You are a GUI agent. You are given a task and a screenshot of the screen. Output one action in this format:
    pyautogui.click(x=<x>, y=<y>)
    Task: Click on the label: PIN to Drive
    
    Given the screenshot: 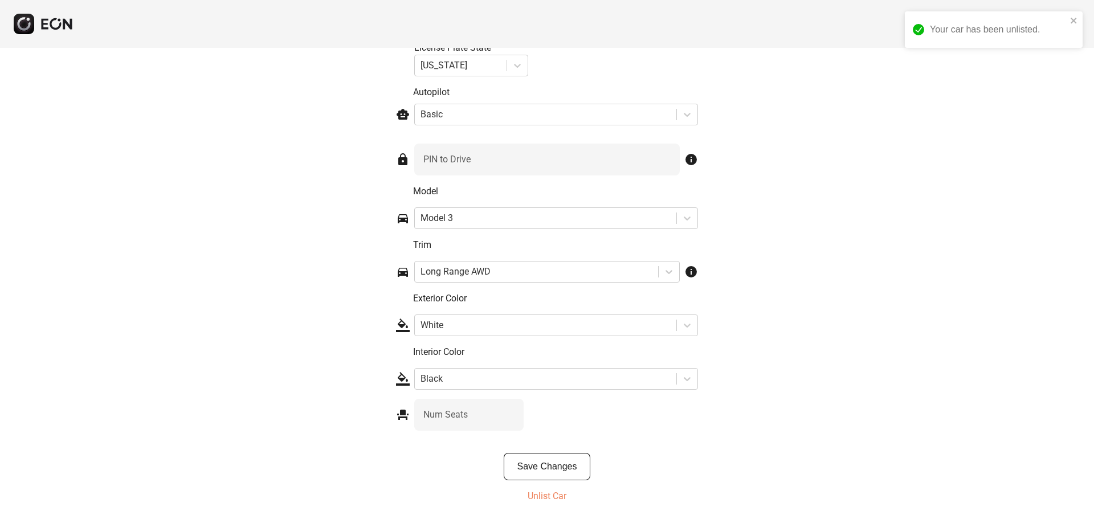 What is the action you would take?
    pyautogui.click(x=447, y=159)
    